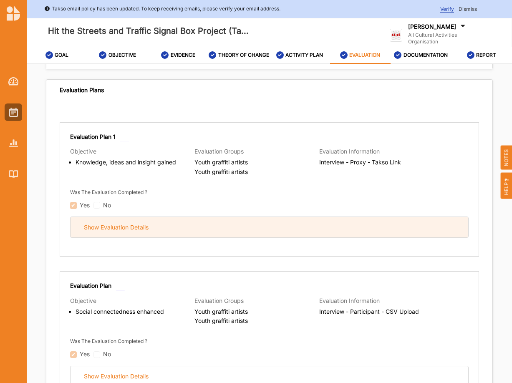 The width and height of the screenshot is (512, 383). Describe the element at coordinates (447, 9) in the screenshot. I see `span: Verify` at that location.